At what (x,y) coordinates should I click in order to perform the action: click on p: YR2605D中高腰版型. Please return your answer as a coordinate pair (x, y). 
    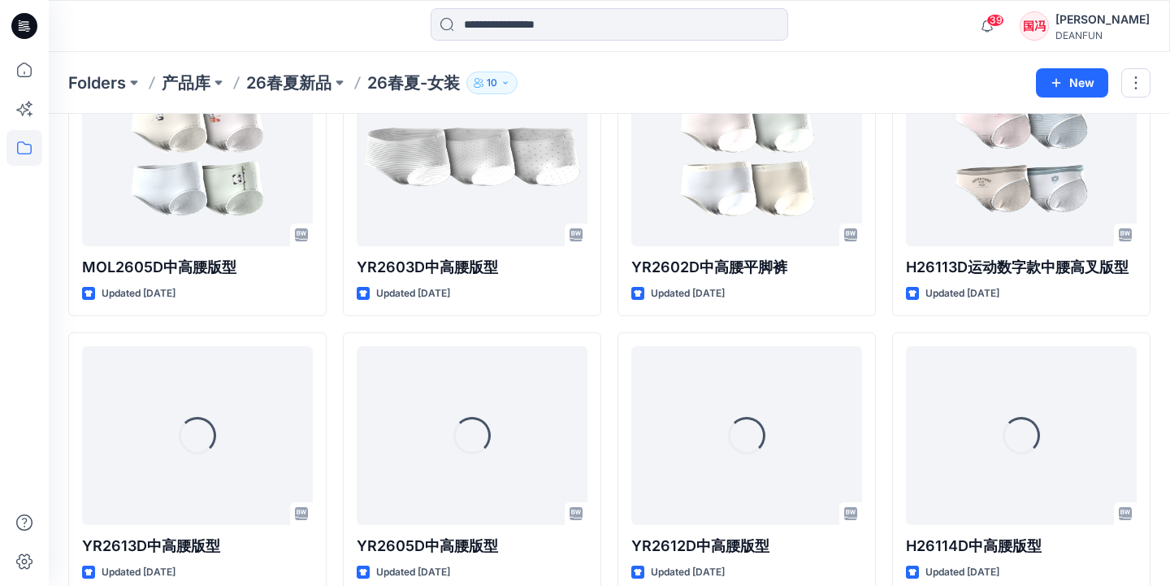
    Looking at the image, I should click on (472, 546).